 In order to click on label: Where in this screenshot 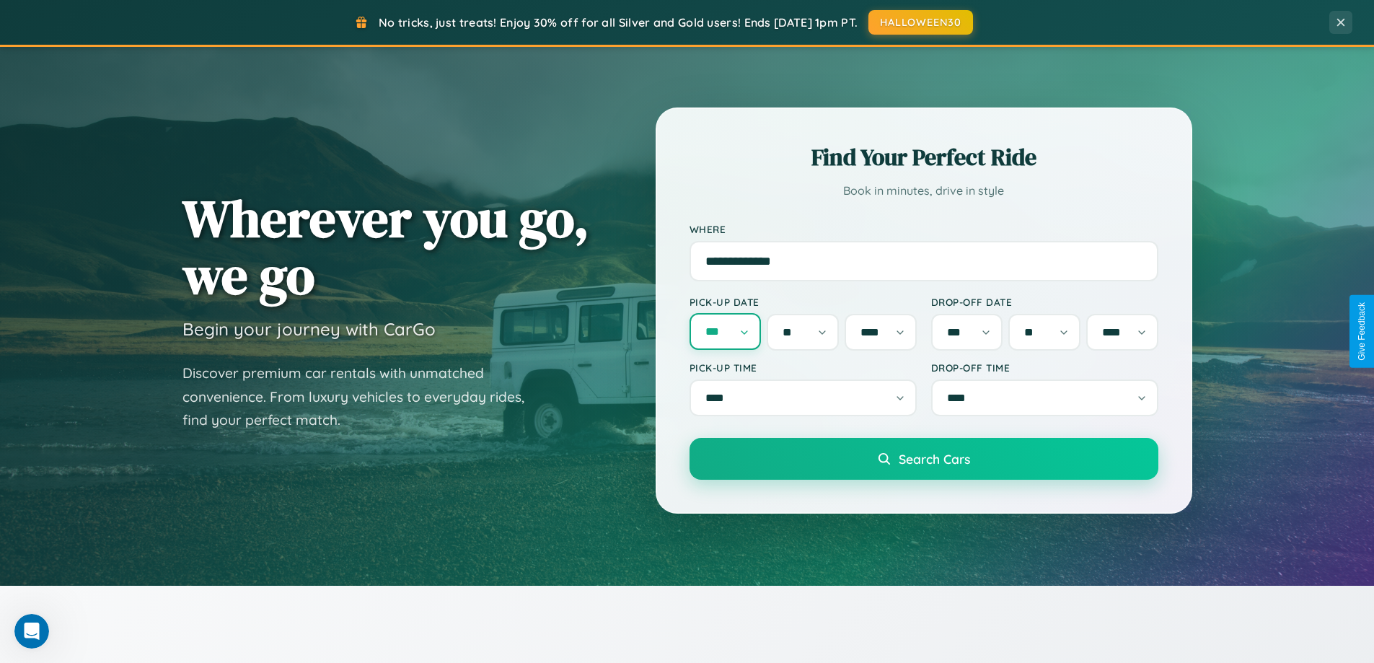, I will do `click(924, 229)`.